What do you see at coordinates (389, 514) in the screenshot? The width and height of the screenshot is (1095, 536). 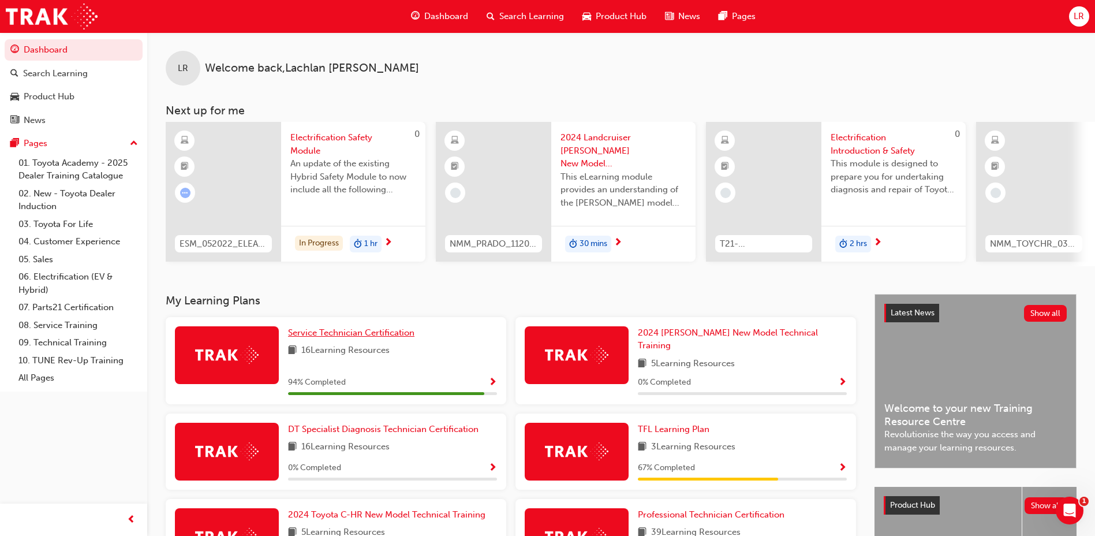 I see `a: 2024 Toyota C-HR New Model Technical Training` at bounding box center [389, 514].